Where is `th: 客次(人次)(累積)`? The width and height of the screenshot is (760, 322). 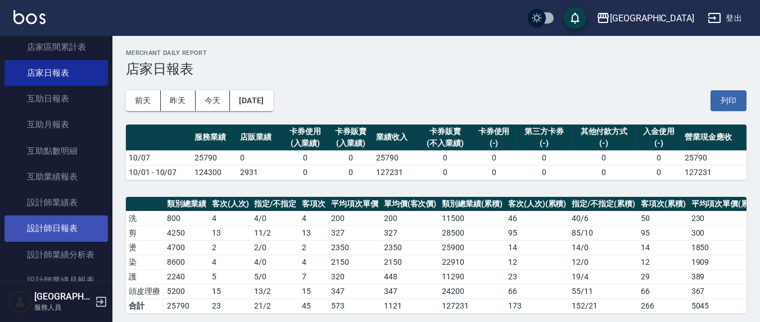
th: 客次(人次)(累積) is located at coordinates (537, 205).